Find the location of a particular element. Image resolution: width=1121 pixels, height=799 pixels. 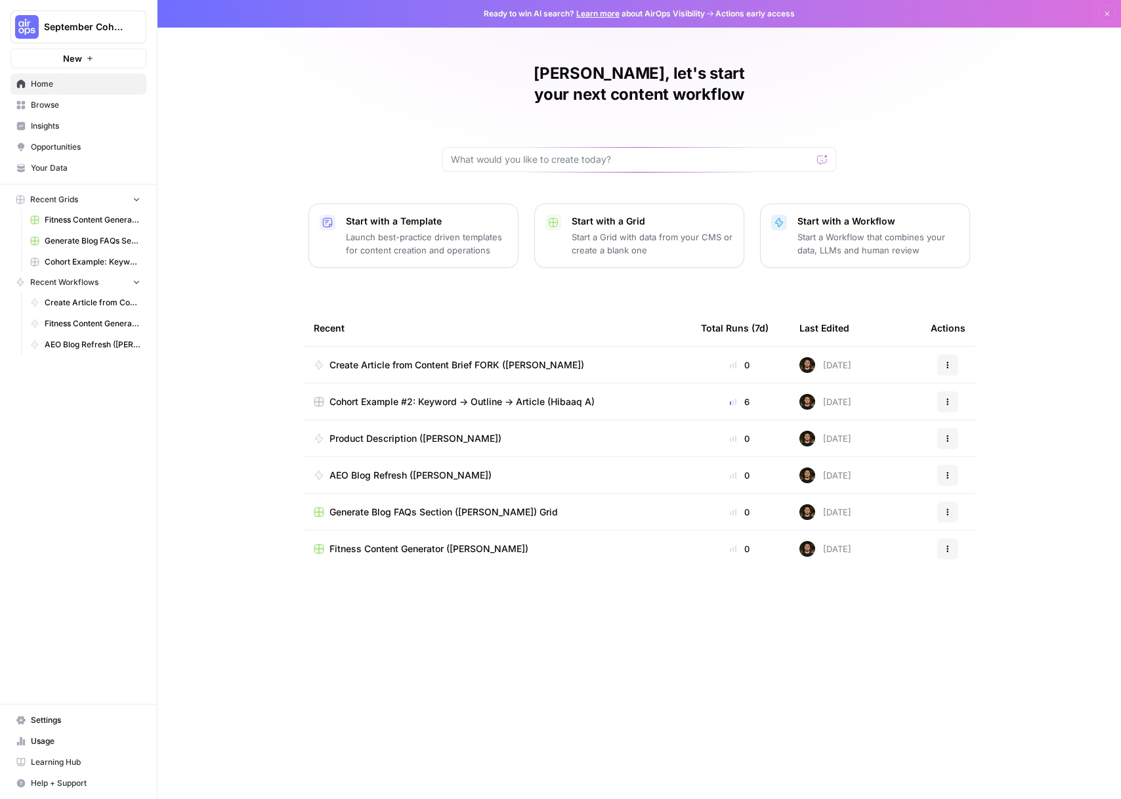

span: Cohort Example: Keyword -> Outline -> Article is located at coordinates (93, 262).